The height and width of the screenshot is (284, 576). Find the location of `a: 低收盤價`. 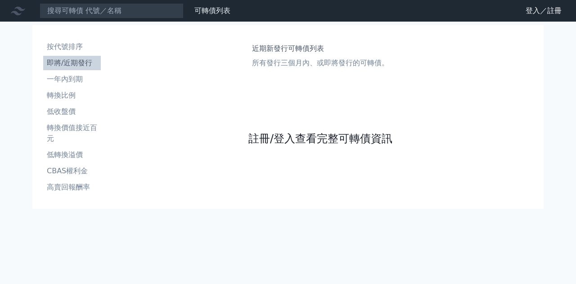

a: 低收盤價 is located at coordinates (72, 112).